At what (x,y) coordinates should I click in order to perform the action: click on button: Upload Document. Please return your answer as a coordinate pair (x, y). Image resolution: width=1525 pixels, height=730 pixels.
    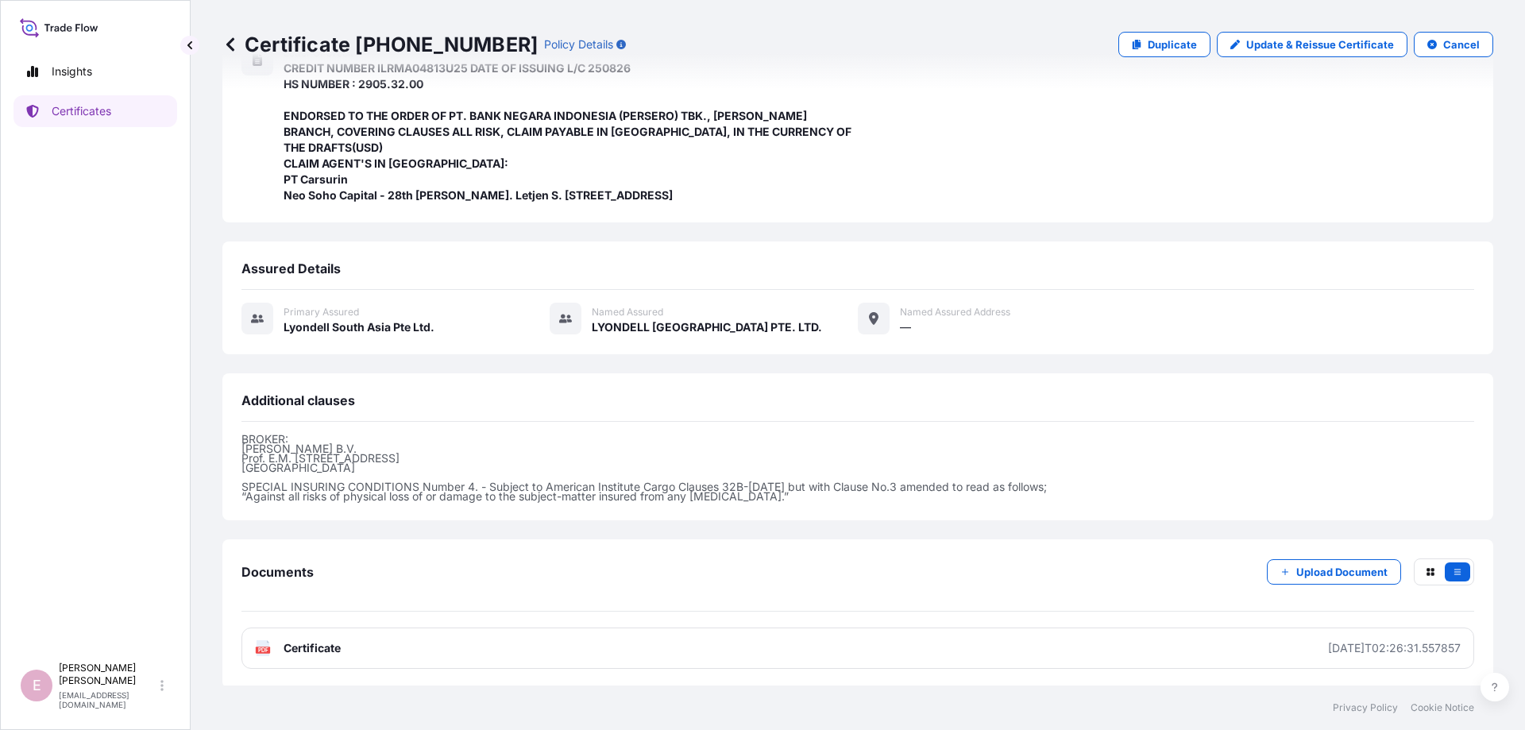
    Looking at the image, I should click on (1333, 572).